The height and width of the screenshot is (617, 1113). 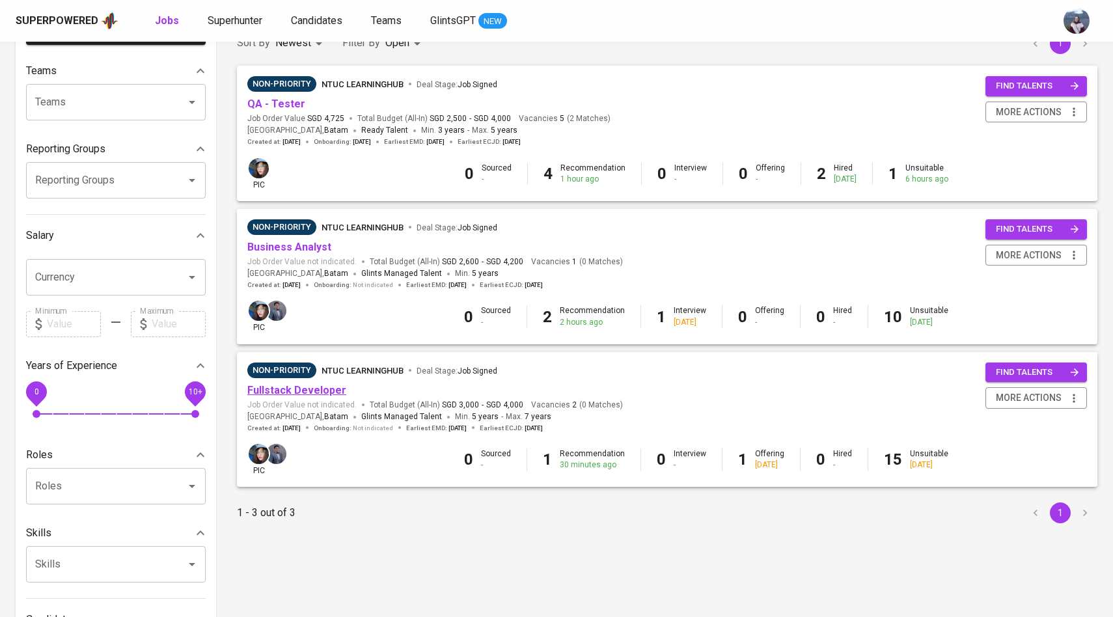 I want to click on div: Recommendation, so click(x=592, y=460).